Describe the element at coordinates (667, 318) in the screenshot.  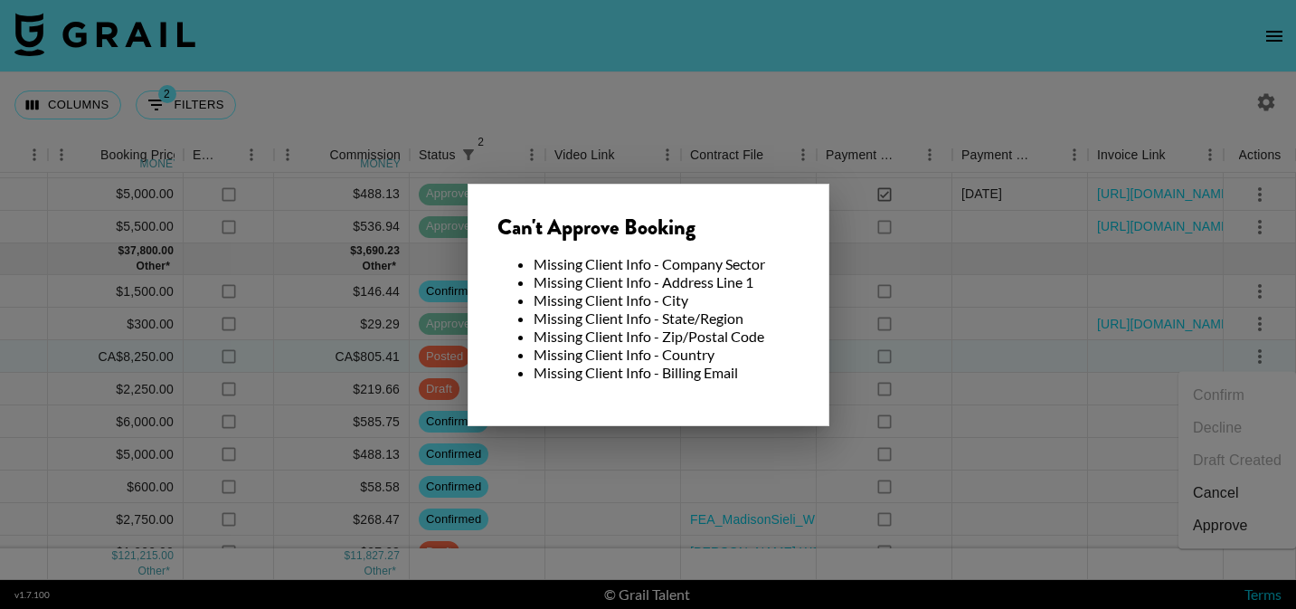
I see `li: Missing Client Info - State/Region` at that location.